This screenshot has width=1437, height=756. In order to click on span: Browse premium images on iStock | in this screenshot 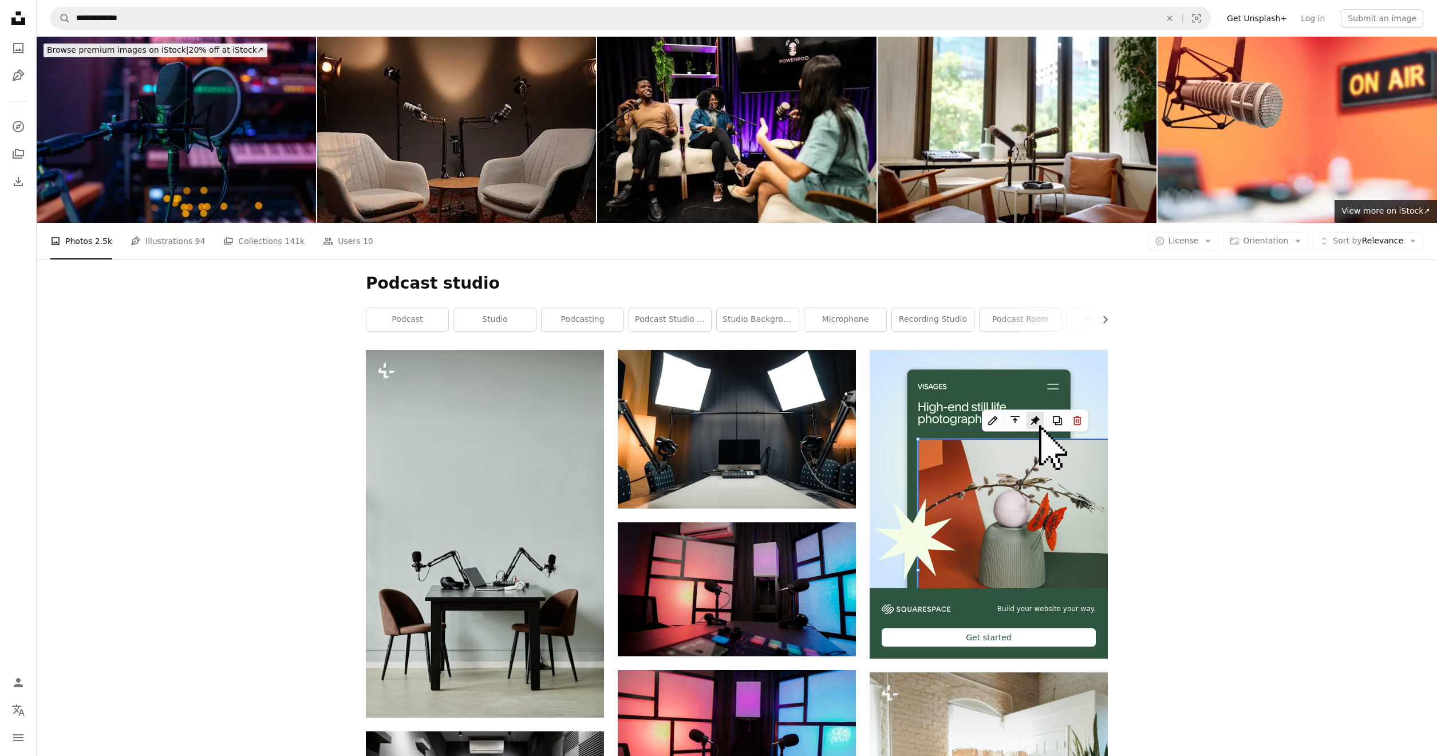, I will do `click(117, 50)`.